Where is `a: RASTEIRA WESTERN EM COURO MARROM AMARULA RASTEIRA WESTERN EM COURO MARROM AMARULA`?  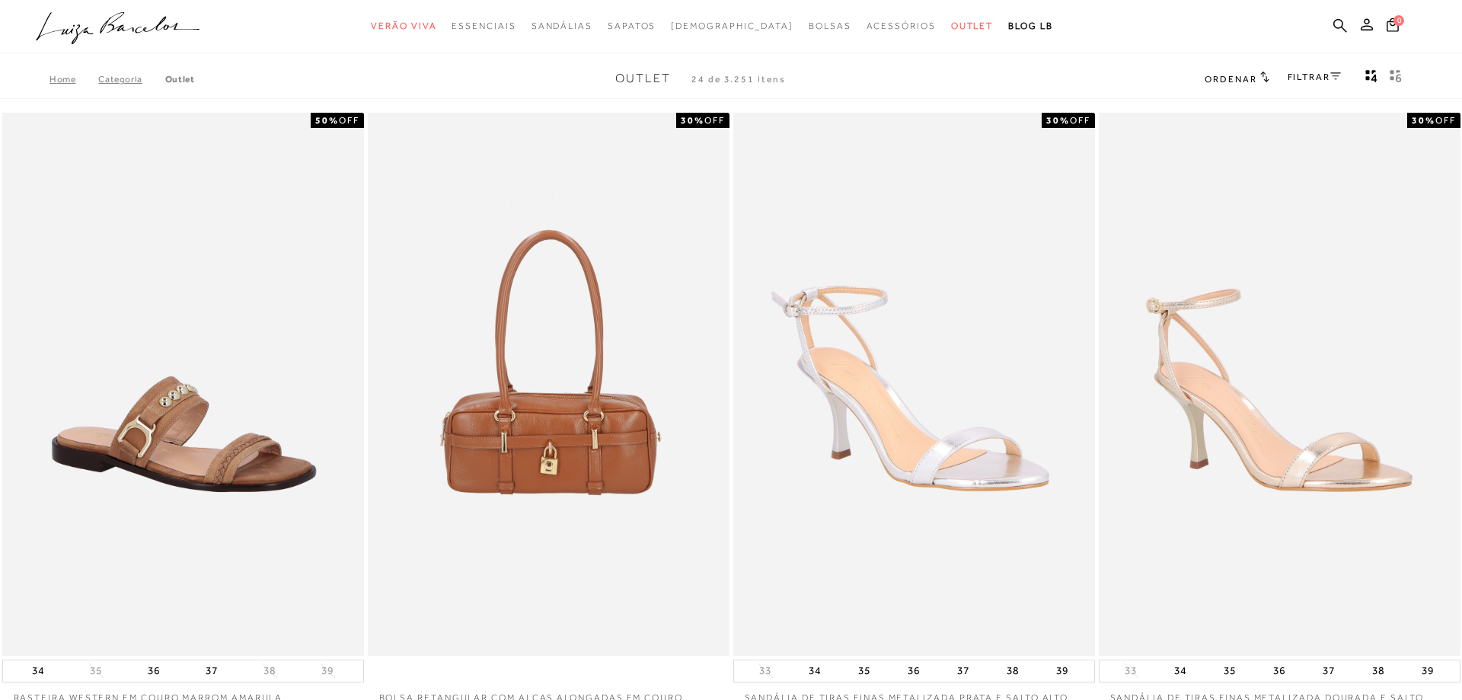 a: RASTEIRA WESTERN EM COURO MARROM AMARULA RASTEIRA WESTERN EM COURO MARROM AMARULA is located at coordinates (183, 384).